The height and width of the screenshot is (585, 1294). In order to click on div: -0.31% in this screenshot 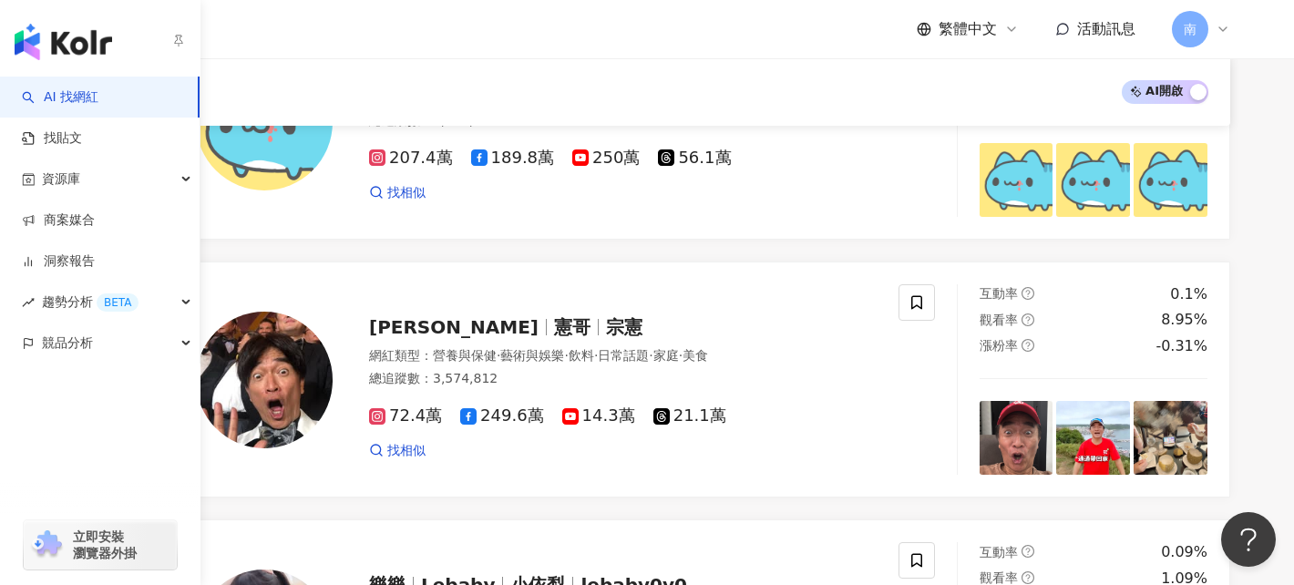, I will do `click(1181, 346)`.